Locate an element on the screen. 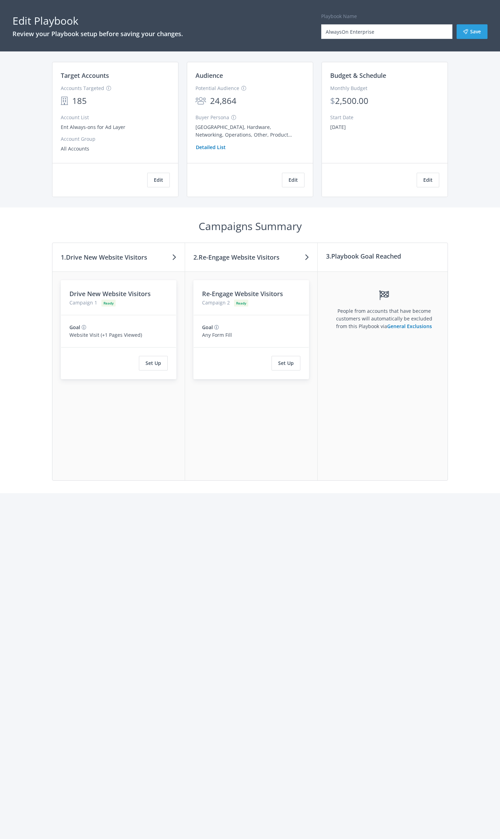 This screenshot has height=839, width=500. div: Potential Audience is located at coordinates (250, 88).